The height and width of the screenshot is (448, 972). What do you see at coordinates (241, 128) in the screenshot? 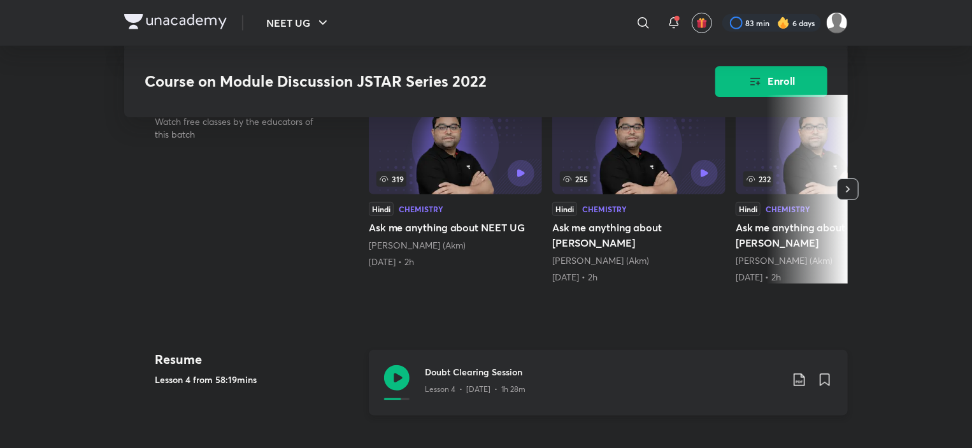
I see `p: Watch free classes by the educators of this batch` at bounding box center [241, 128].